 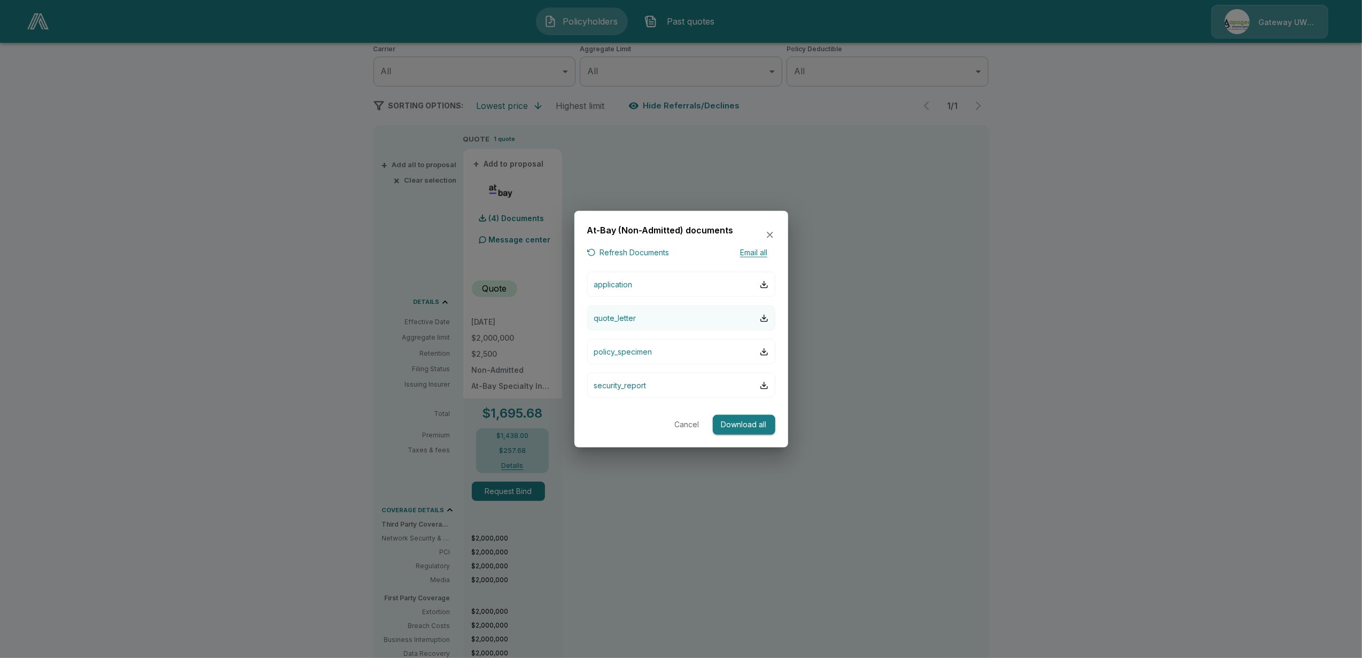 What do you see at coordinates (623, 351) in the screenshot?
I see `p: policy_specimen` at bounding box center [623, 351].